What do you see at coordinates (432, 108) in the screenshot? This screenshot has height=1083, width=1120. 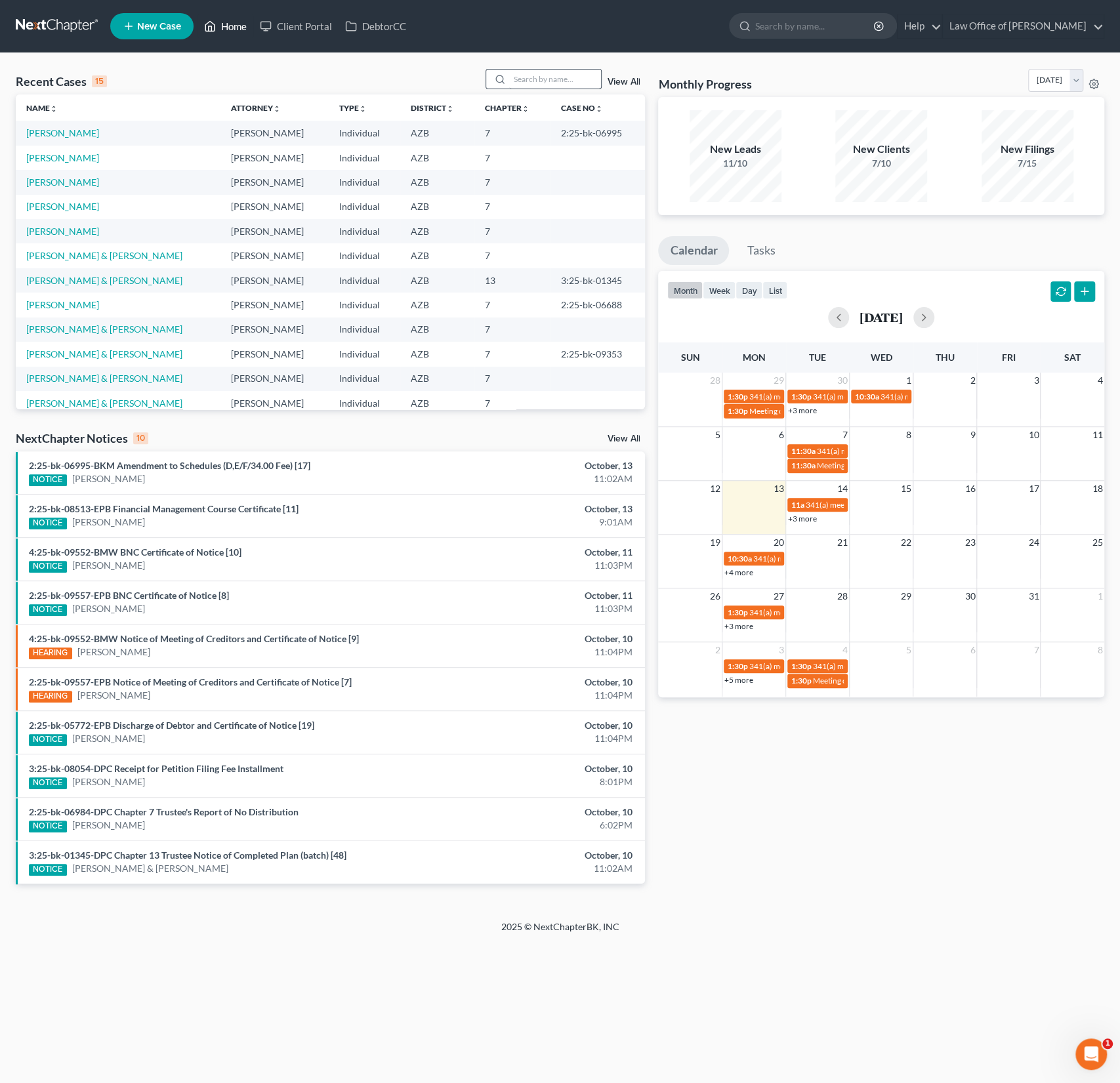 I see `a: Districtunfold_more` at bounding box center [432, 108].